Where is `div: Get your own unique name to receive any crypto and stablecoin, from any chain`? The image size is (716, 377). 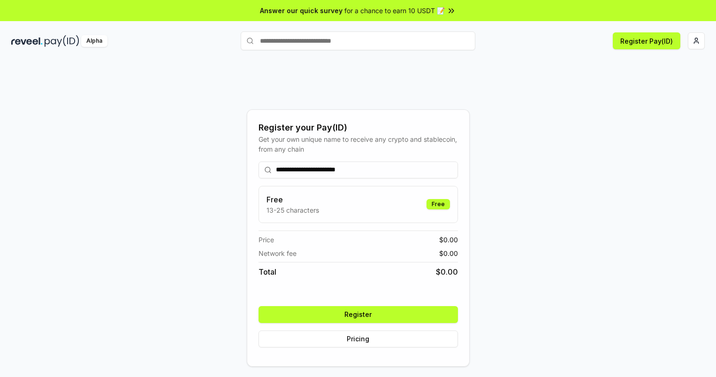
div: Get your own unique name to receive any crypto and stablecoin, from any chain is located at coordinates (358, 144).